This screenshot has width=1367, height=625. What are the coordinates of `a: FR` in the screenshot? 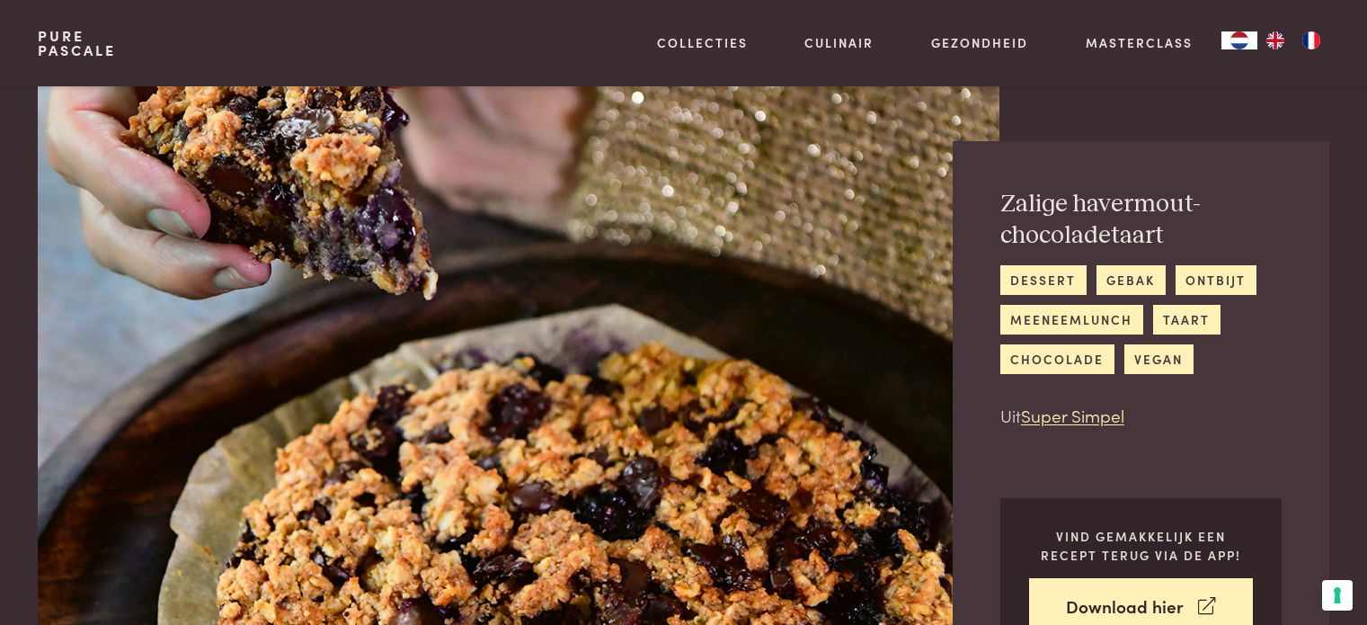 It's located at (1312, 40).